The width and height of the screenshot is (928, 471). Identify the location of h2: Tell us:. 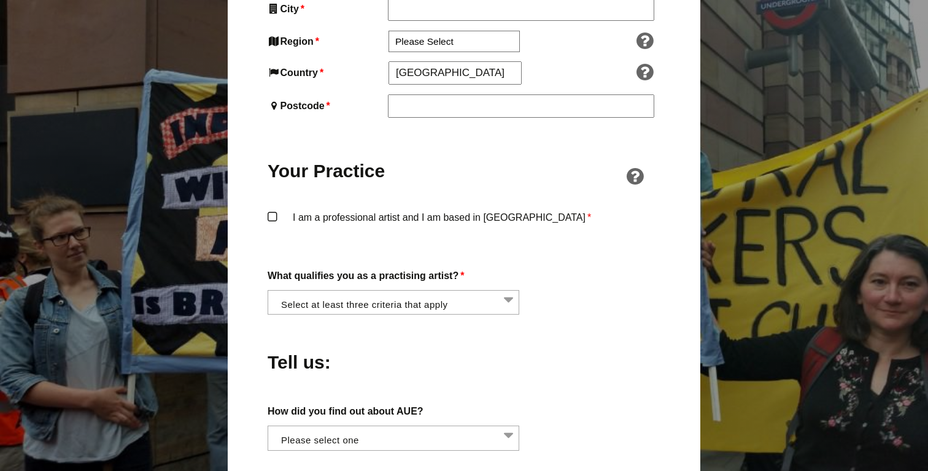
(326, 362).